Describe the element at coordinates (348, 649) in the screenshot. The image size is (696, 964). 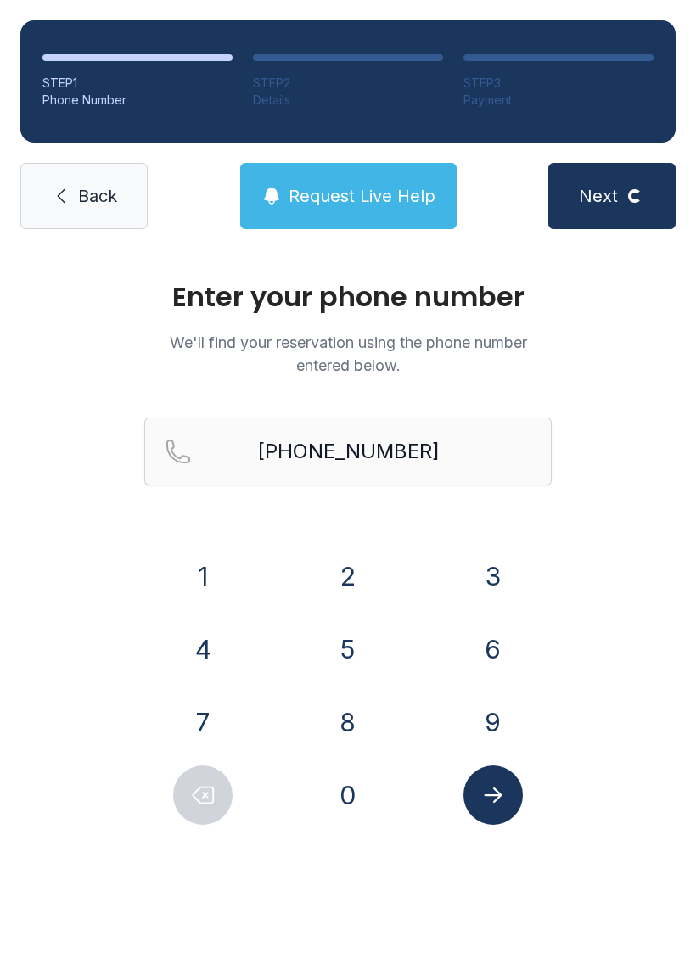
I see `button: 5` at that location.